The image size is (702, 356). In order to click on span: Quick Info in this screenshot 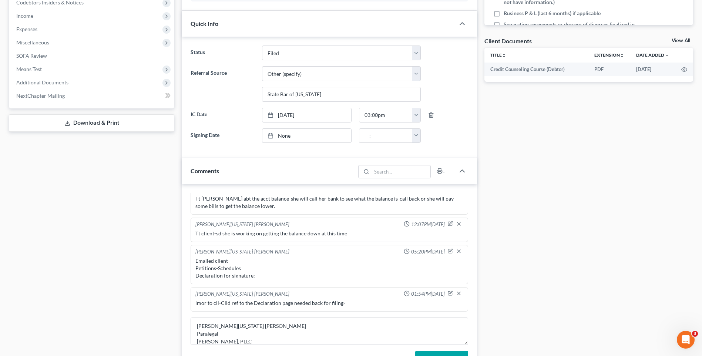, I will do `click(204, 23)`.